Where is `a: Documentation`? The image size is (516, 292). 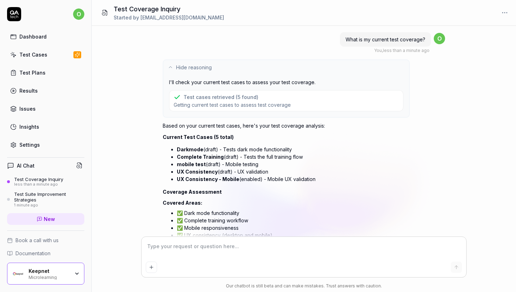
a: Documentation is located at coordinates (46, 253).